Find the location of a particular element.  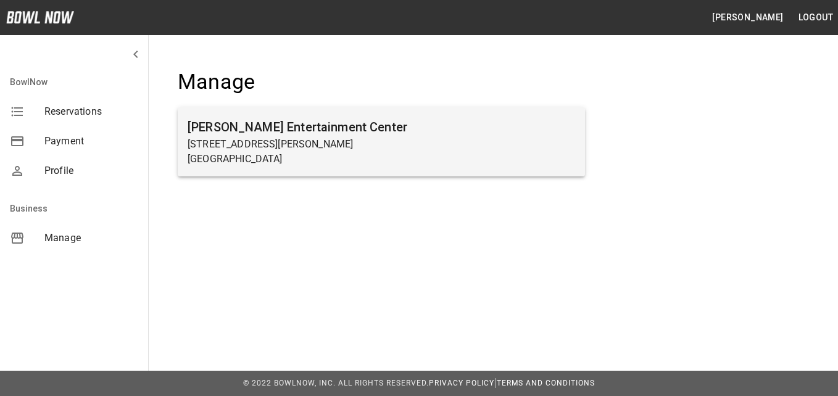

a: Privacy Policy is located at coordinates (462, 383).